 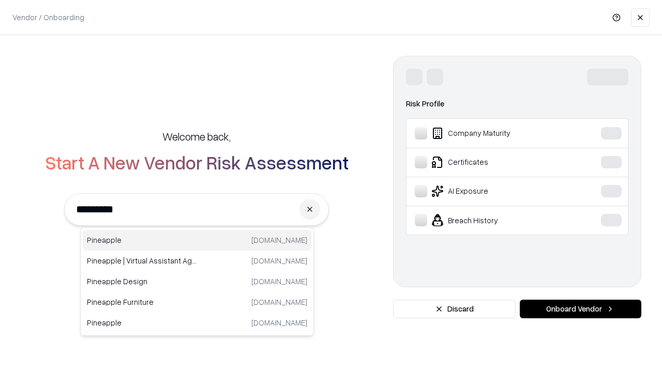 What do you see at coordinates (197, 282) in the screenshot?
I see `div: Suggestions` at bounding box center [197, 282].